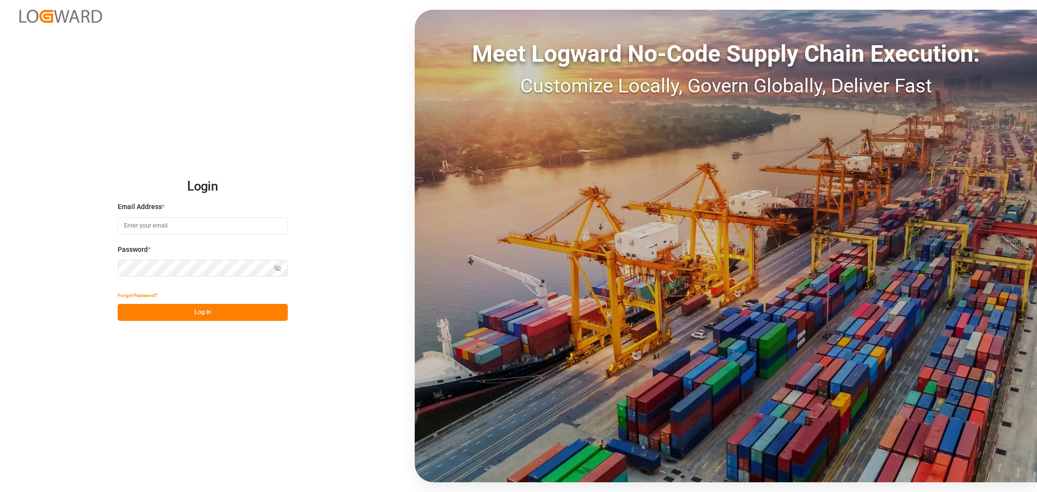 The height and width of the screenshot is (492, 1037). Describe the element at coordinates (140, 207) in the screenshot. I see `span: Email Address` at that location.